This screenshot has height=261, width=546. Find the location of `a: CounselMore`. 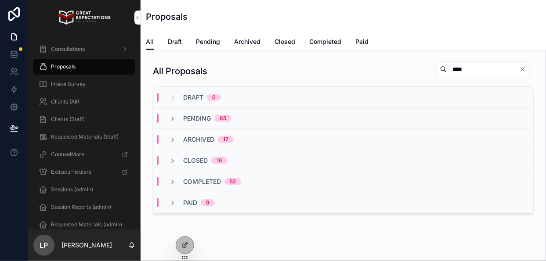

a: CounselMore is located at coordinates (84, 155).